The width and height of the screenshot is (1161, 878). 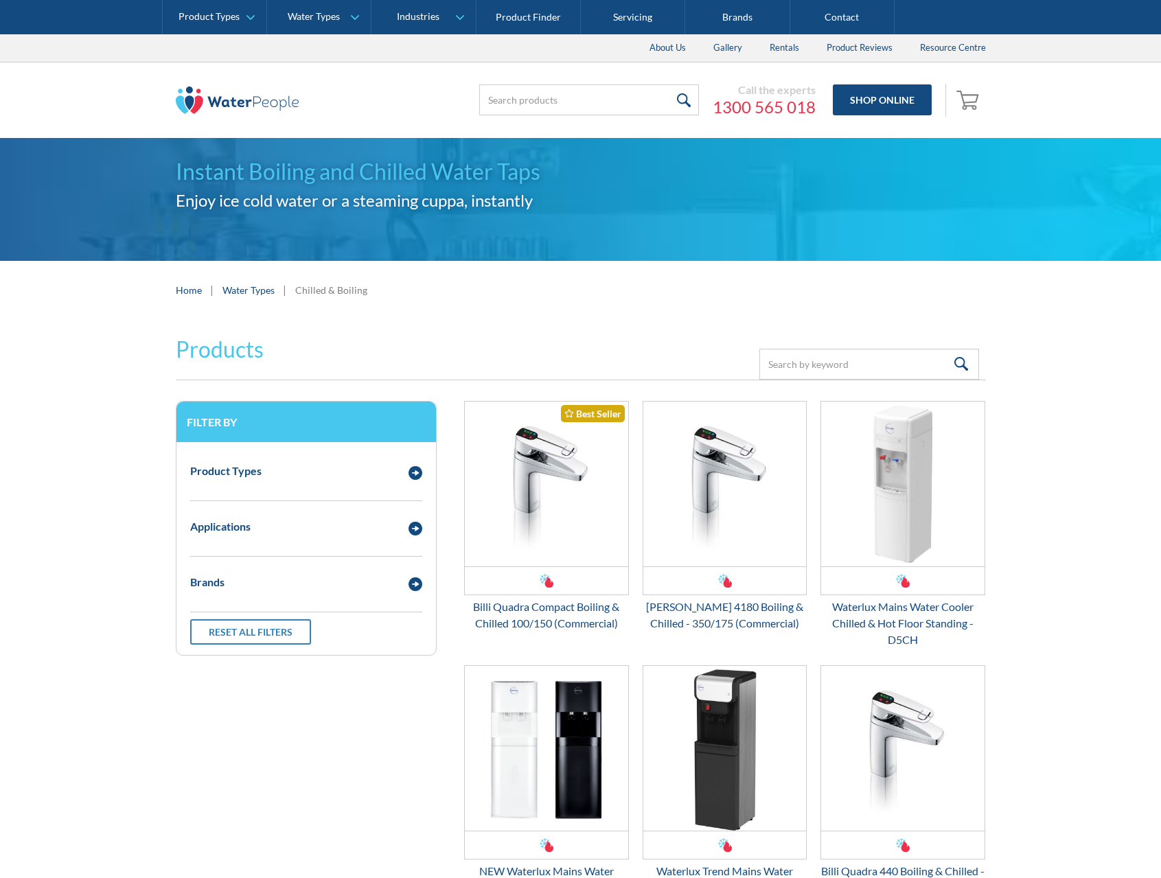 What do you see at coordinates (725, 484) in the screenshot?
I see `img: Billi Quadra 4180 Boiling & Chilled - 350/175 (Commercial)` at bounding box center [725, 484].